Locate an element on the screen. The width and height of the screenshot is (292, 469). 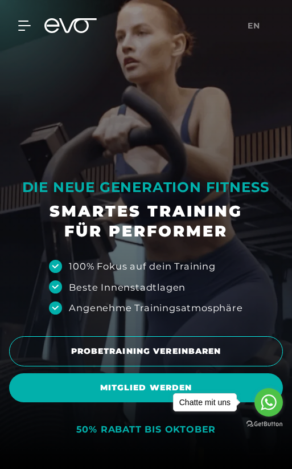
div: Angenehme Trainingsatmosphäre is located at coordinates (156, 308).